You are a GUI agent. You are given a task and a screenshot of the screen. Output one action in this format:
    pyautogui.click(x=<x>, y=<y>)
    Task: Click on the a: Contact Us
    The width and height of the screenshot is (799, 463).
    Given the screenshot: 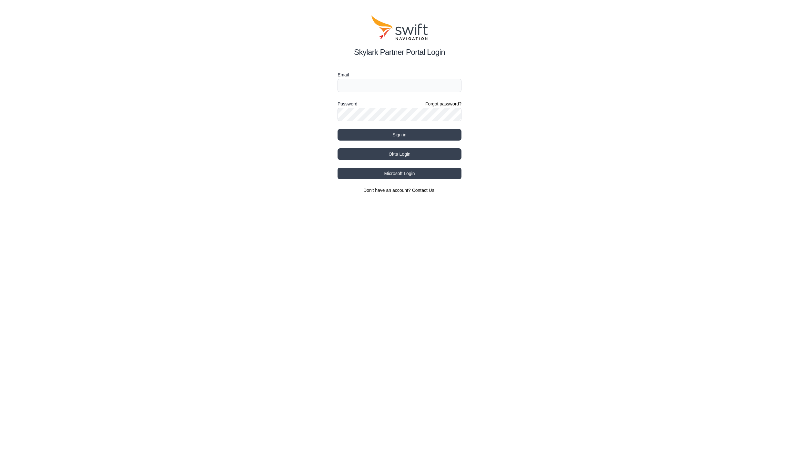 What is the action you would take?
    pyautogui.click(x=423, y=190)
    